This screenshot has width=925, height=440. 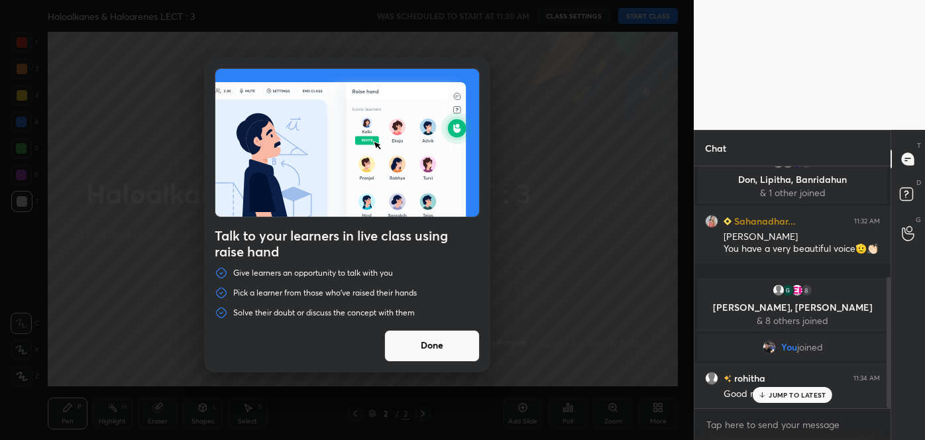 What do you see at coordinates (867, 221) in the screenshot?
I see `div: 11:32 AM` at bounding box center [867, 221].